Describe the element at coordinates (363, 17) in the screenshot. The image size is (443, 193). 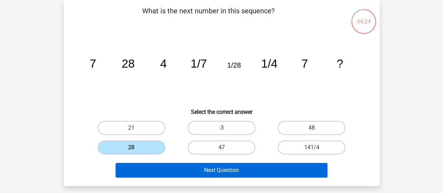
I see `div: 04:24` at that location.